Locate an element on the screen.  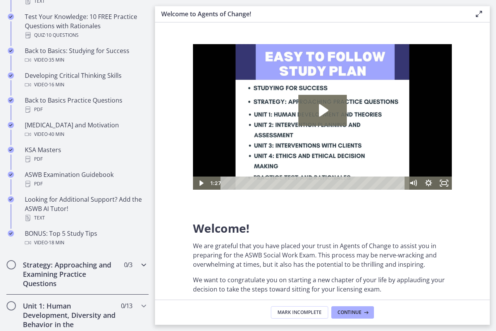
div: Quiz is located at coordinates (85, 35).